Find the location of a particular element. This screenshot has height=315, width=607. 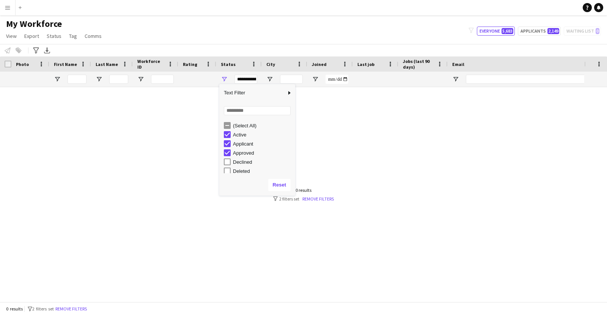

span: Joined is located at coordinates (319, 64).